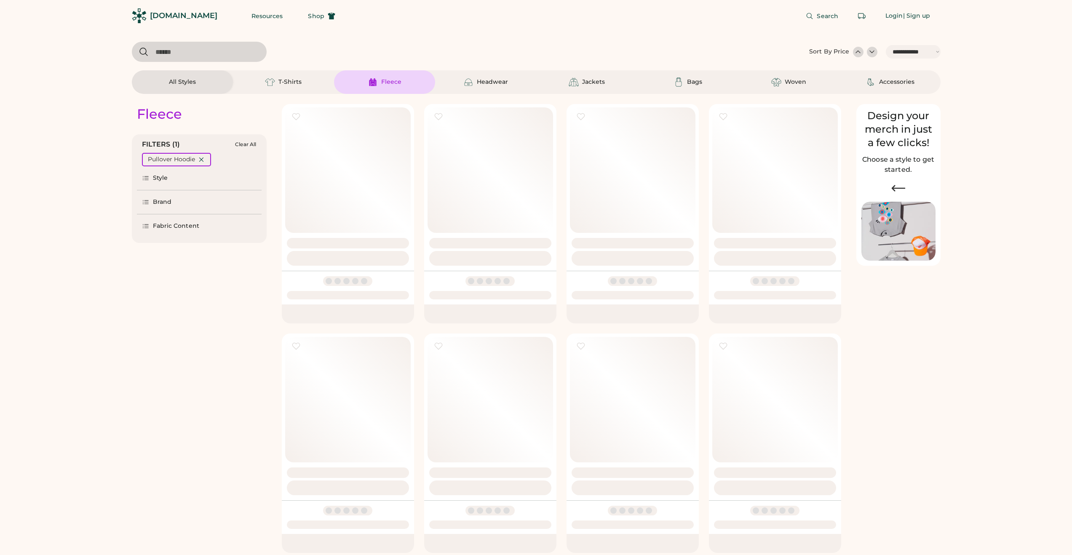 The width and height of the screenshot is (1072, 555). I want to click on h2: Choose a style to get started., so click(899, 165).